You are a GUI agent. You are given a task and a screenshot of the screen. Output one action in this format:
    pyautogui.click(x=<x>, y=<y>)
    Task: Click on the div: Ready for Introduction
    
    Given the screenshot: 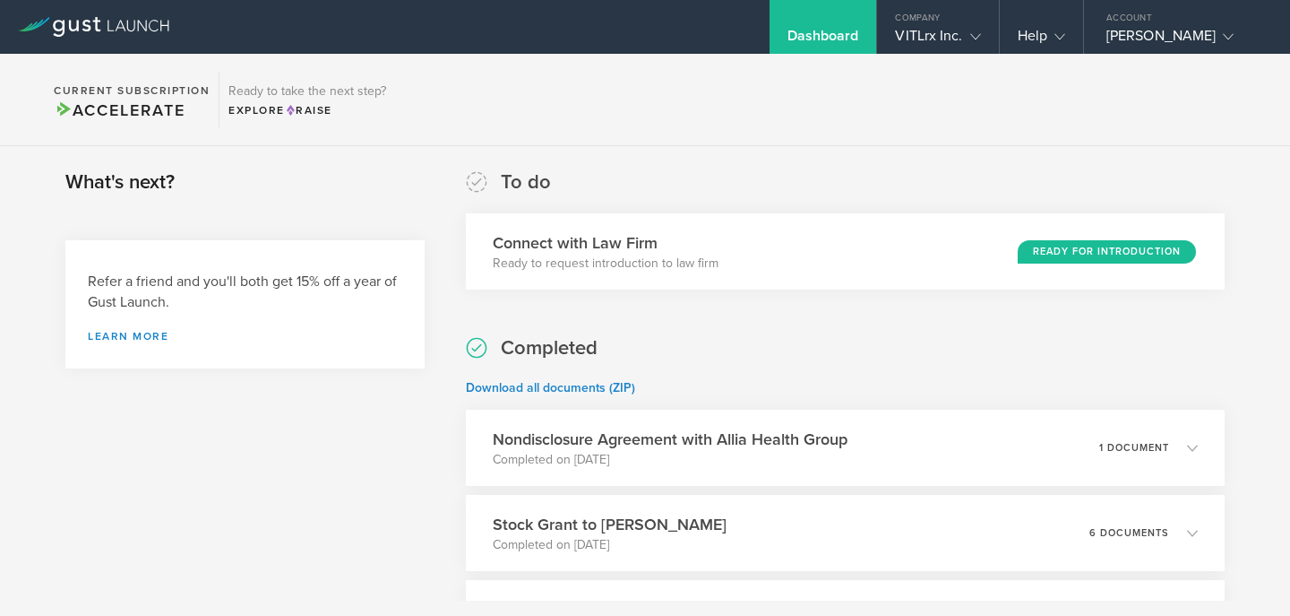 What is the action you would take?
    pyautogui.click(x=1106, y=252)
    